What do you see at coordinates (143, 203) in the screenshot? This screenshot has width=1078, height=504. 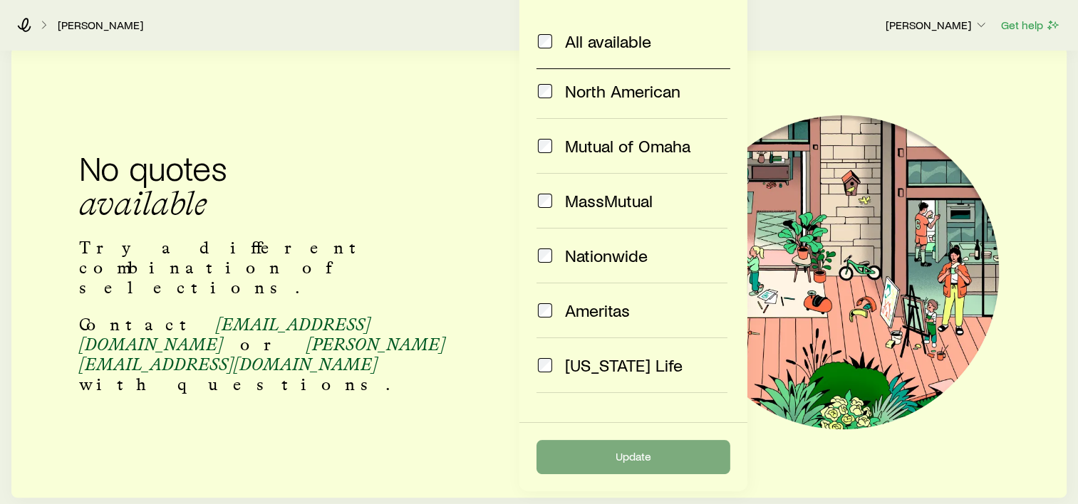 I see `span: available` at bounding box center [143, 203].